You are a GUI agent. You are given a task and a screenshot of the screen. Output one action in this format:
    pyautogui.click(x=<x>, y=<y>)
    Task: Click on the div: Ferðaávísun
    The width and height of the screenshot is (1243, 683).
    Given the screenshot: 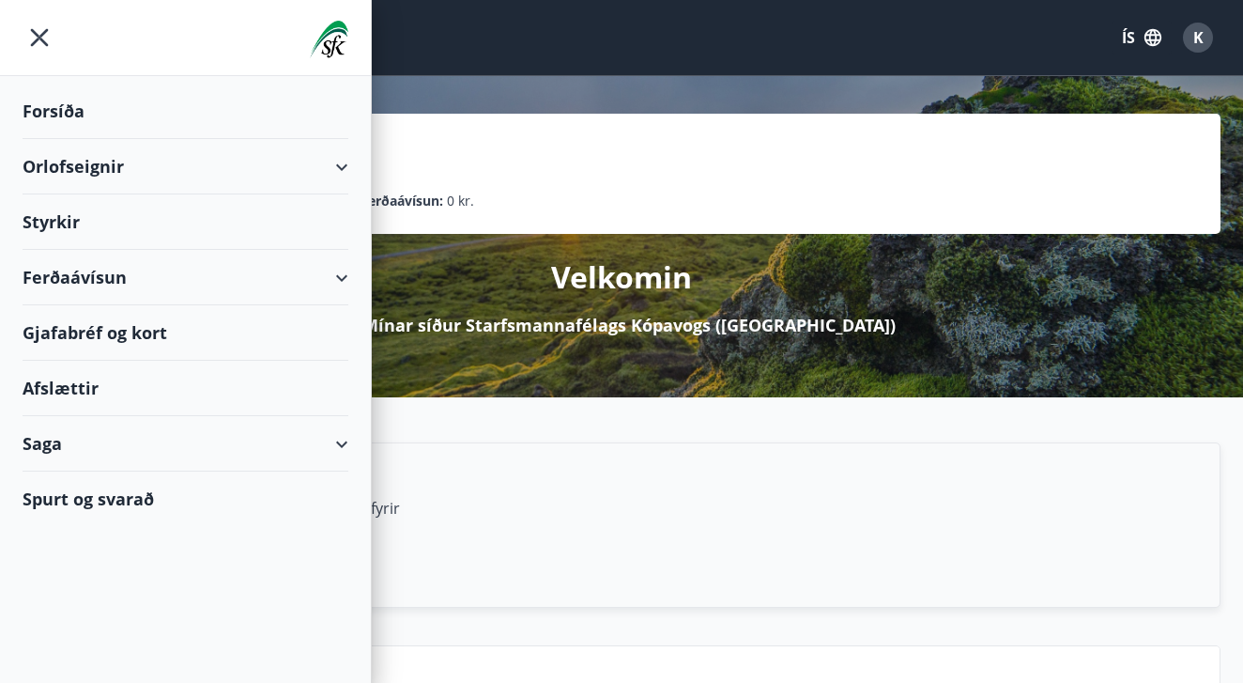 What is the action you would take?
    pyautogui.click(x=185, y=277)
    